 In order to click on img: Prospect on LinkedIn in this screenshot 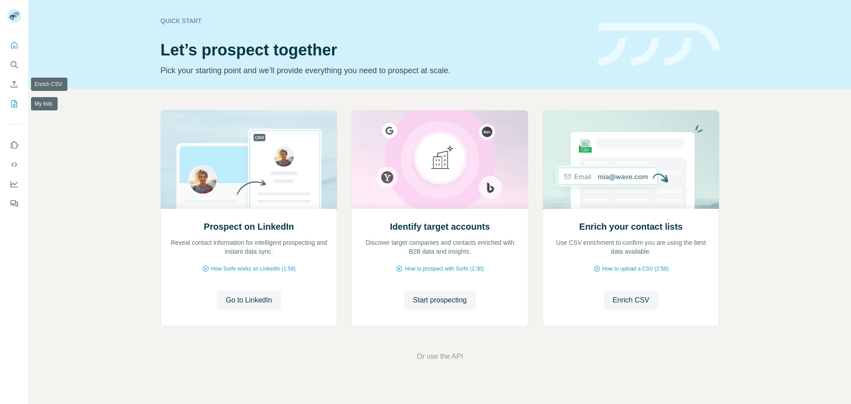, I will do `click(249, 159)`.